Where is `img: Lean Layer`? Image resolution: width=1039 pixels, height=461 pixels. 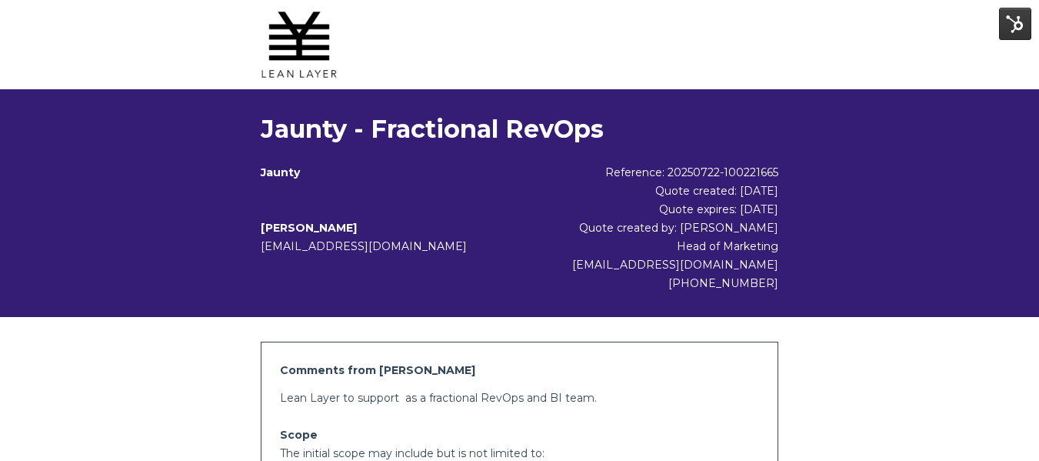
img: Lean Layer is located at coordinates (299, 45).